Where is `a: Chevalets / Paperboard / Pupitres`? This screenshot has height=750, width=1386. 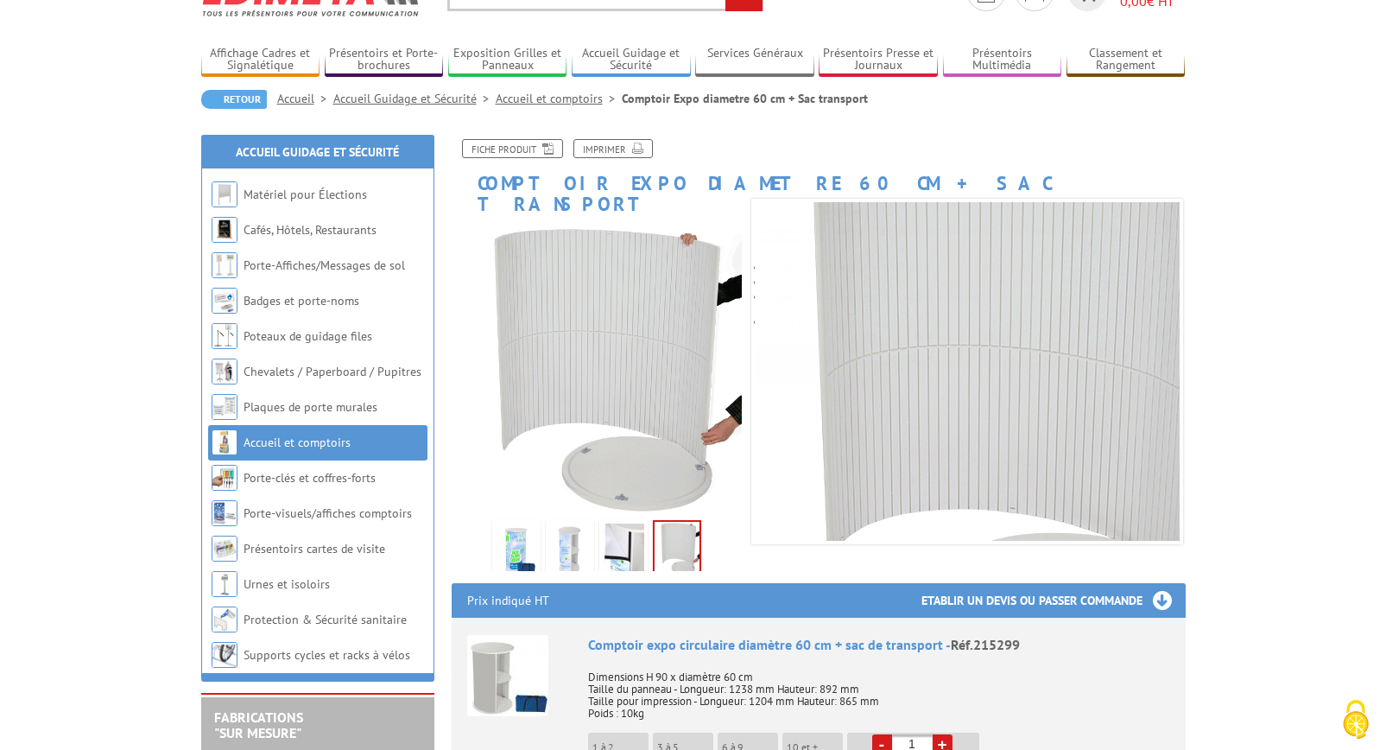
a: Chevalets / Paperboard / Pupitres is located at coordinates (332, 371).